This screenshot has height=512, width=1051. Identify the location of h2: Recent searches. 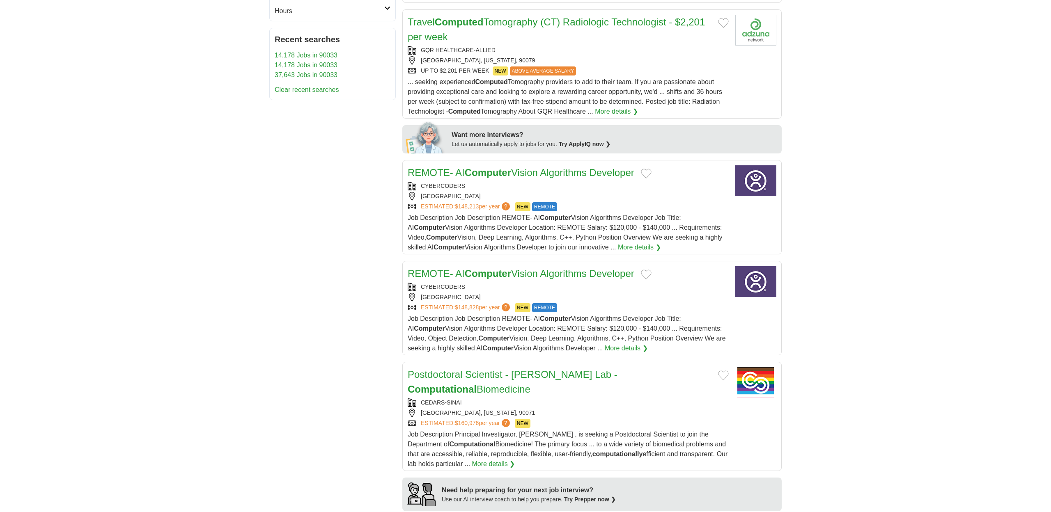
(333, 39).